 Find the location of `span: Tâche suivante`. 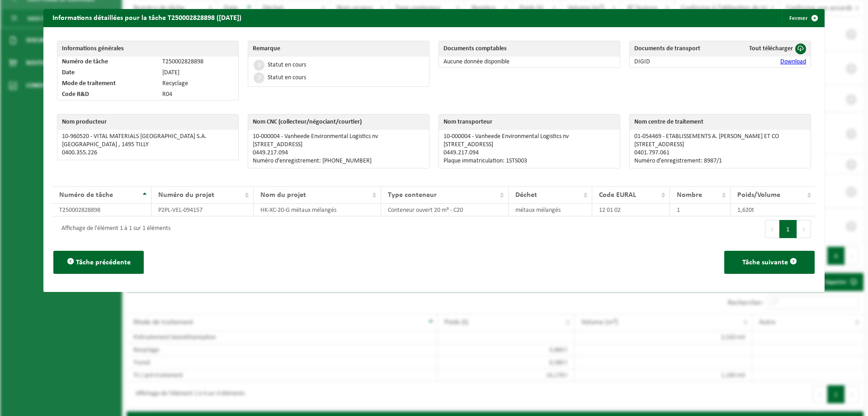

span: Tâche suivante is located at coordinates (765, 262).